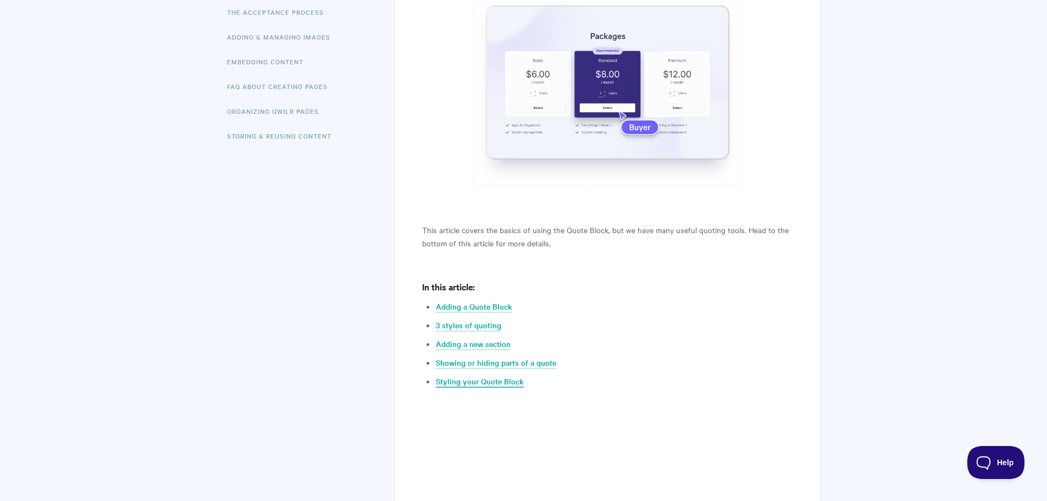 This screenshot has height=501, width=1047. Describe the element at coordinates (269, 62) in the screenshot. I see `a: Embedding Content` at that location.